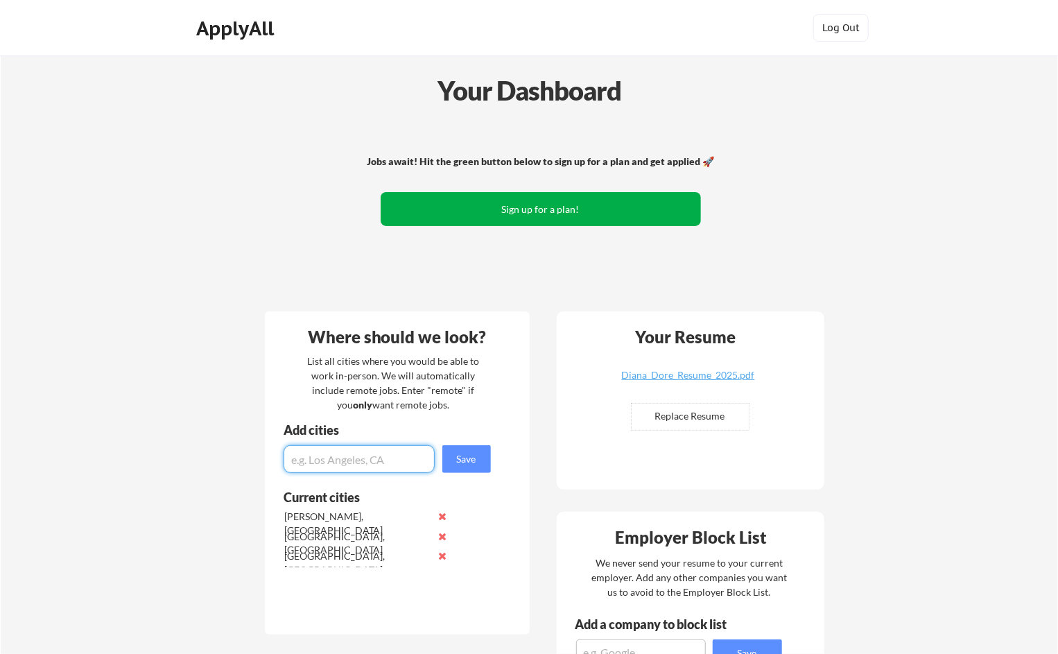 This screenshot has width=1058, height=654. What do you see at coordinates (841, 28) in the screenshot?
I see `button: Log Out` at bounding box center [841, 28].